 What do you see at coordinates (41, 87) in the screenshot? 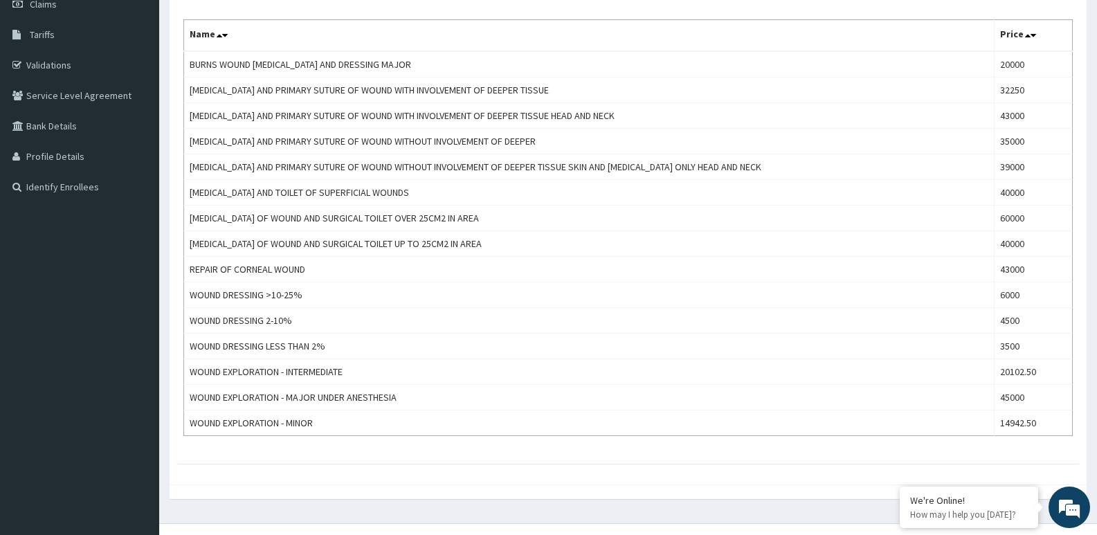
I see `img: d_794563401_company_1708531726252_794563401` at bounding box center [41, 87].